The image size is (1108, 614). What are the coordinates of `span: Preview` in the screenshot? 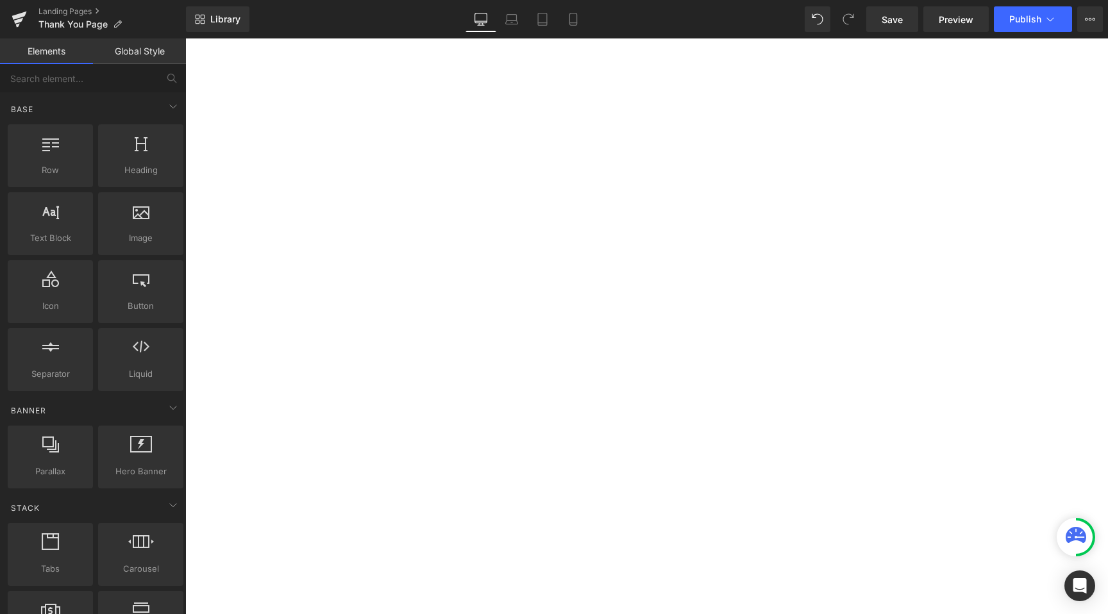 It's located at (956, 19).